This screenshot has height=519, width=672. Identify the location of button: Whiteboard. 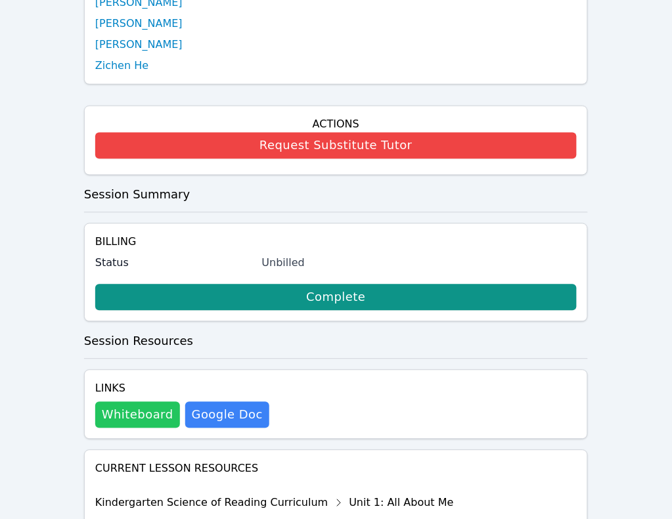
(137, 415).